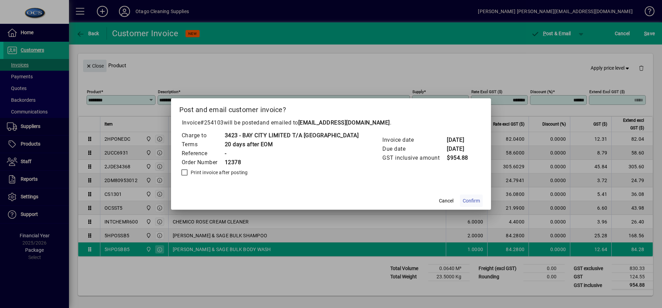  Describe the element at coordinates (461, 158) in the screenshot. I see `td: $954.88` at that location.